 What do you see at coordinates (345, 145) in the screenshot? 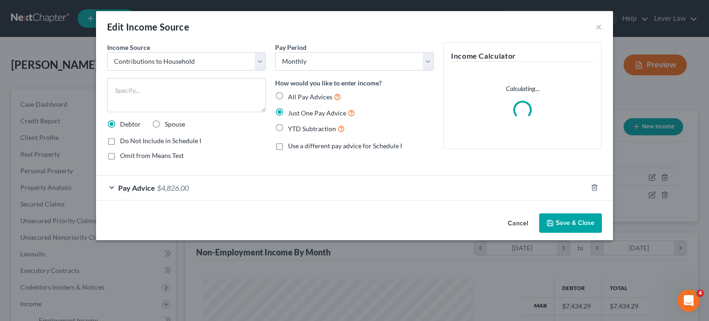
I see `span: Use a different pay advice for Schedule I` at bounding box center [345, 145].